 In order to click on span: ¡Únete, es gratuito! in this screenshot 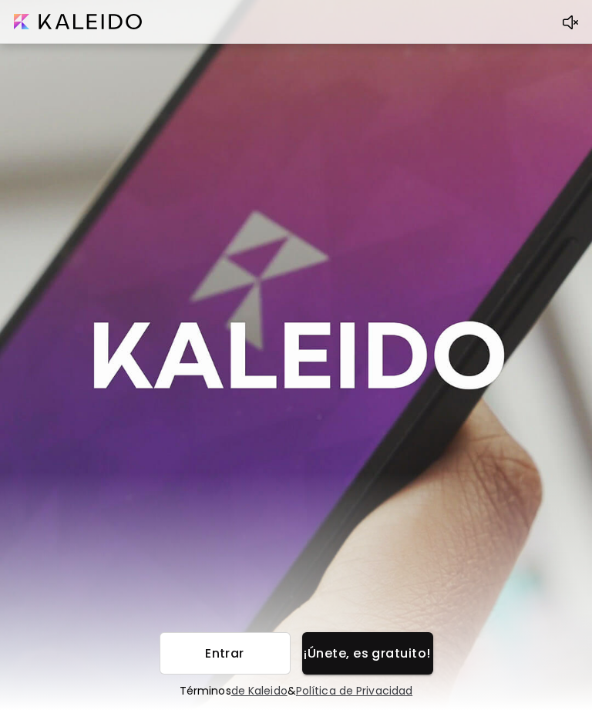, I will do `click(368, 653)`.